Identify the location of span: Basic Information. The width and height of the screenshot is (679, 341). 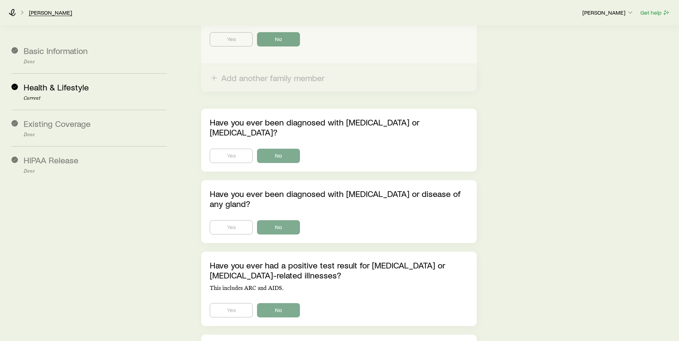
(55, 50).